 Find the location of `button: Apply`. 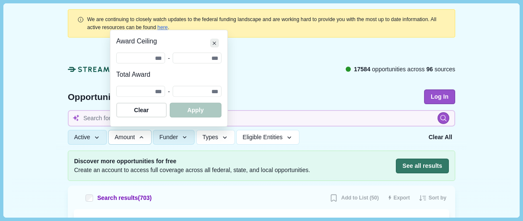

button: Apply is located at coordinates (195, 110).